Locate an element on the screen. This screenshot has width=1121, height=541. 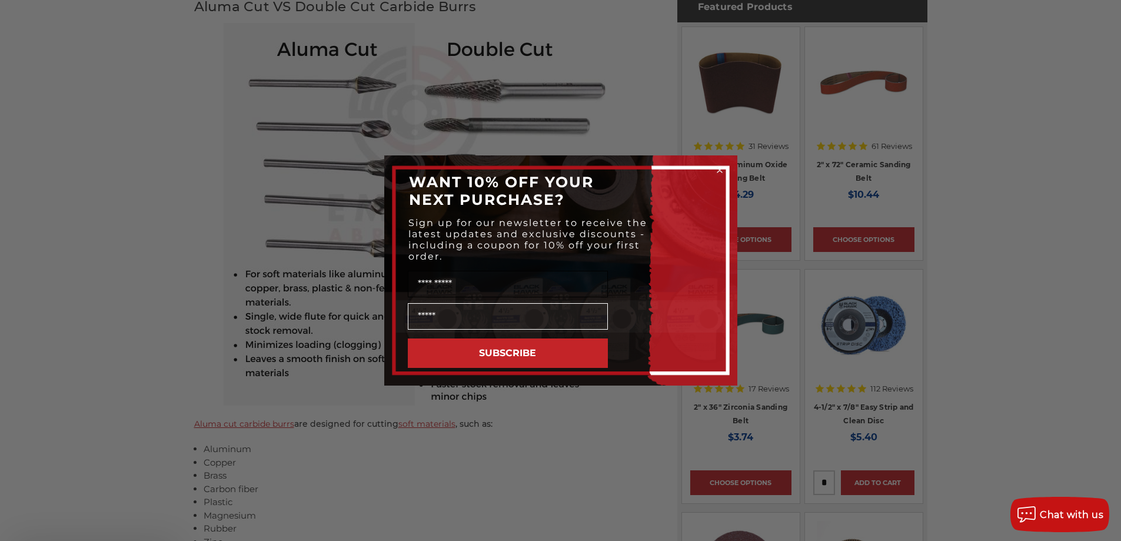
button: Close dialog is located at coordinates (720, 170).